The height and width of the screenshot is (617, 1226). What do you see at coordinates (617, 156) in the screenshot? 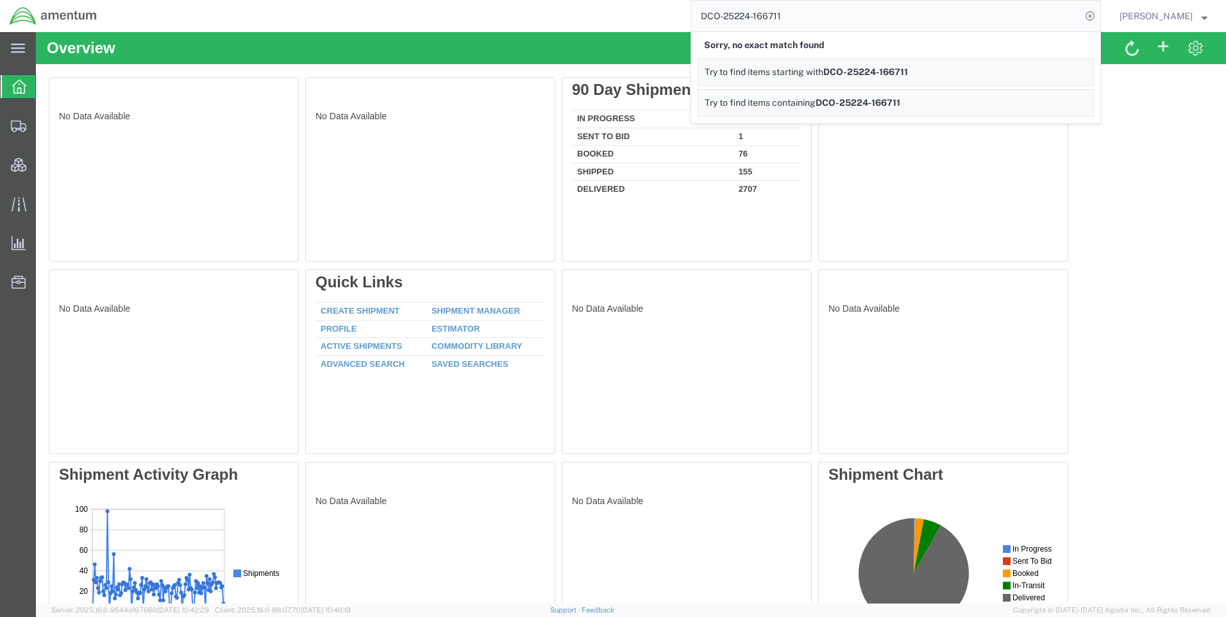
I see `td: Delivered` at bounding box center [617, 156].